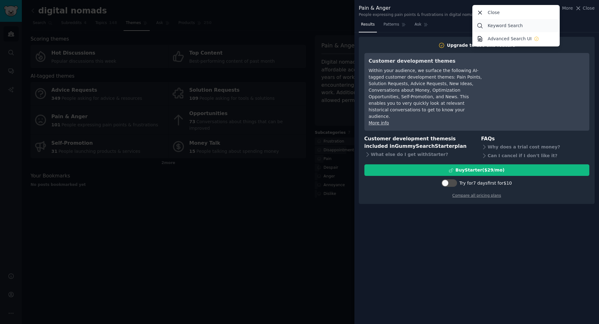 This screenshot has width=599, height=324. I want to click on h3: Customer development themes, so click(426, 61).